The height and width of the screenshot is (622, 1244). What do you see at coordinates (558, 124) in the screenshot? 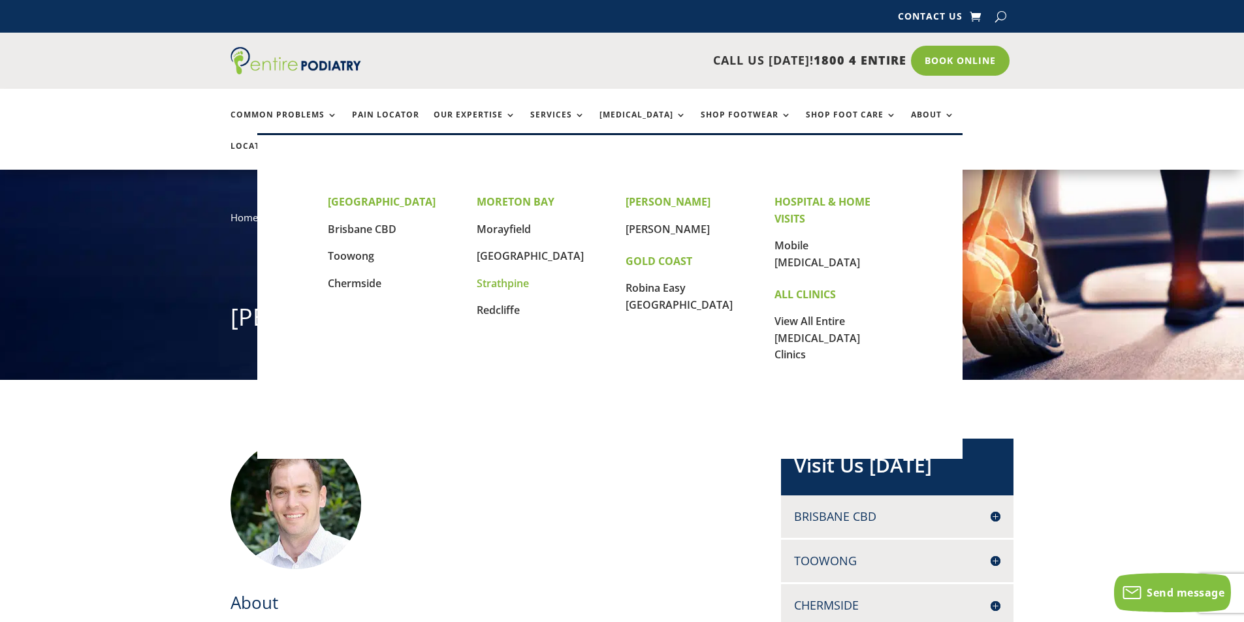
I see `a: Services` at bounding box center [558, 124].